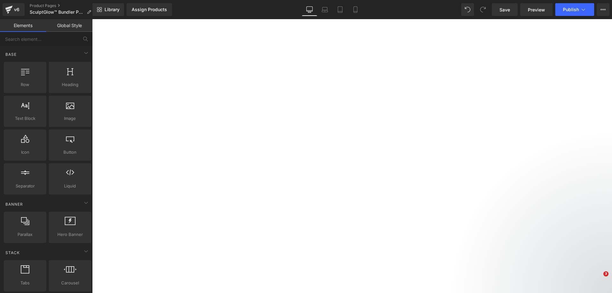 This screenshot has height=293, width=612. What do you see at coordinates (25, 85) in the screenshot?
I see `span: Row` at bounding box center [25, 85].